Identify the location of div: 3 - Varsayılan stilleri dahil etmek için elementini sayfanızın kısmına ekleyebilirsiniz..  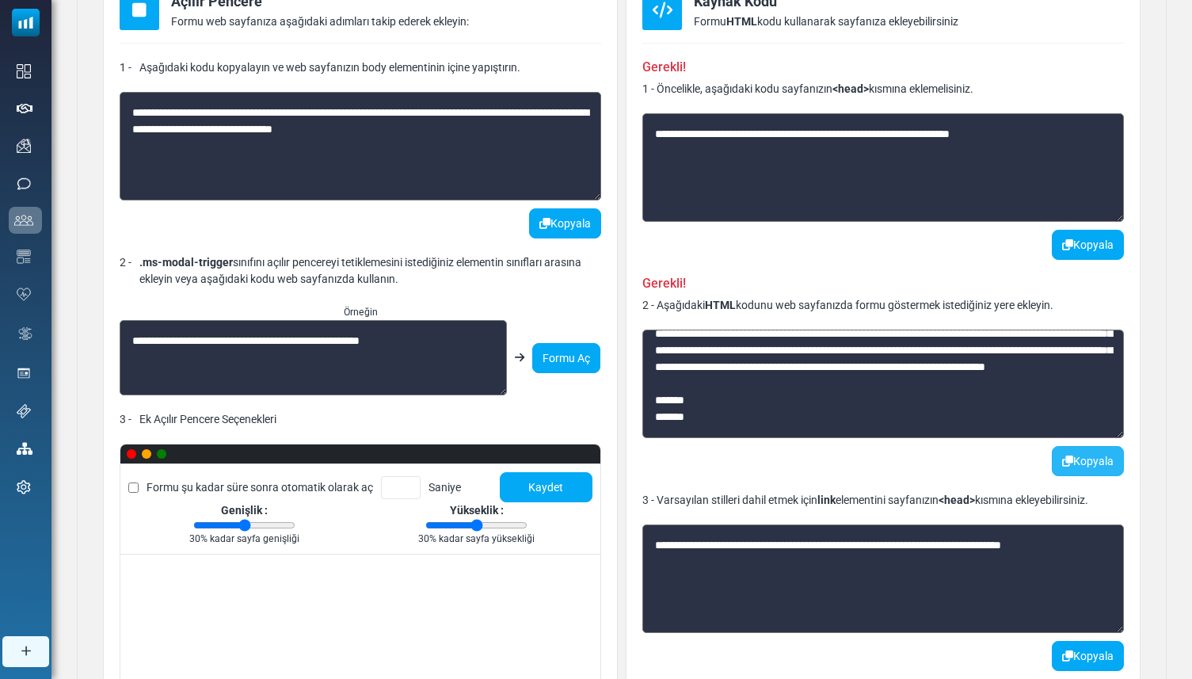
(865, 500).